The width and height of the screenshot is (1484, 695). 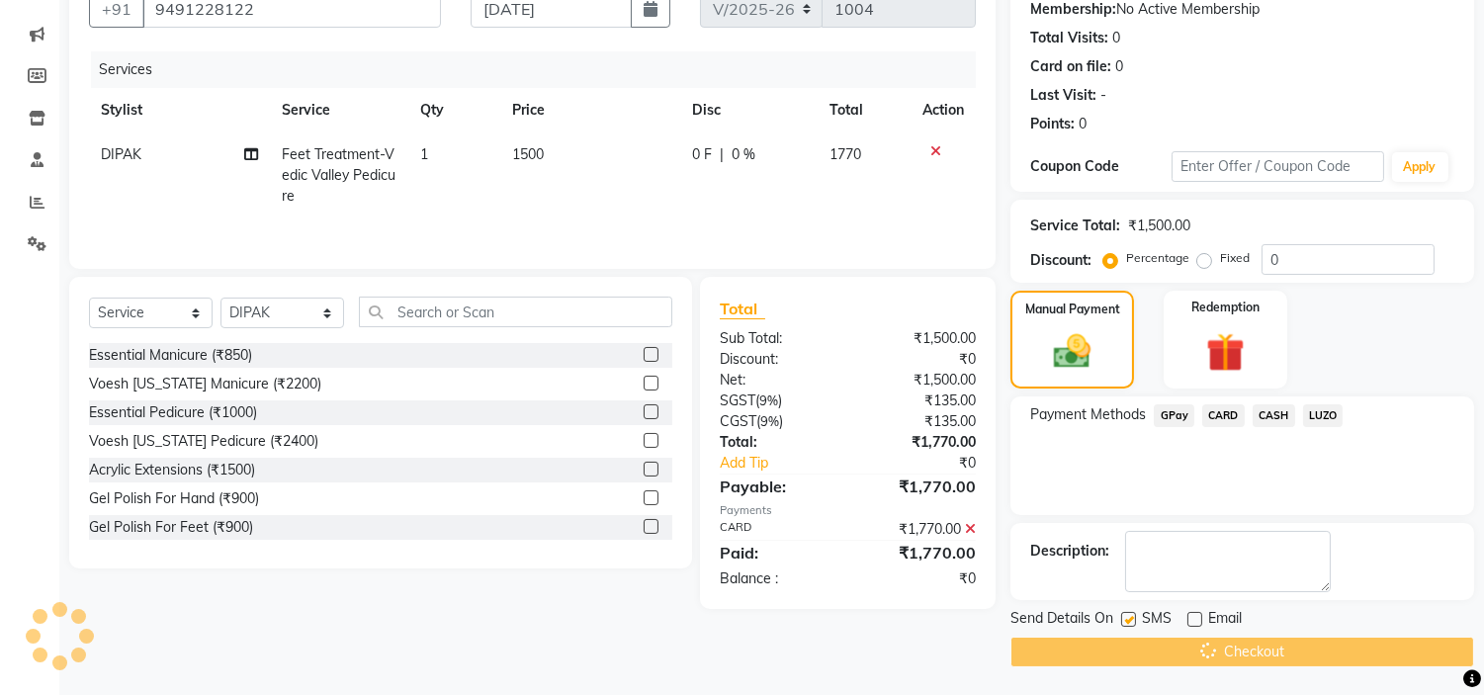 I want to click on input: Search or Scan, so click(x=515, y=312).